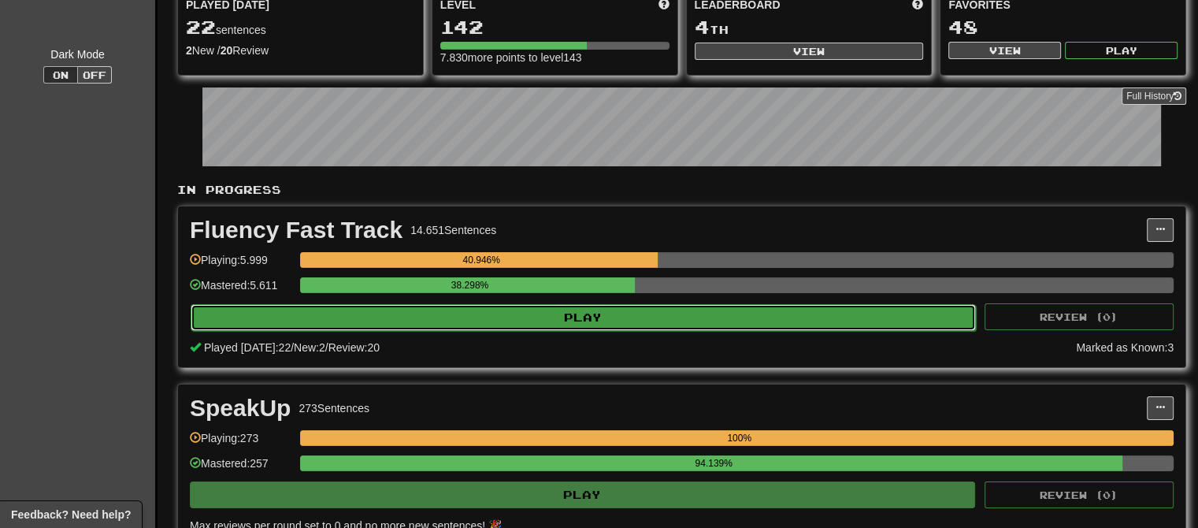 Image resolution: width=1198 pixels, height=528 pixels. Describe the element at coordinates (555, 27) in the screenshot. I see `div: 142` at that location.